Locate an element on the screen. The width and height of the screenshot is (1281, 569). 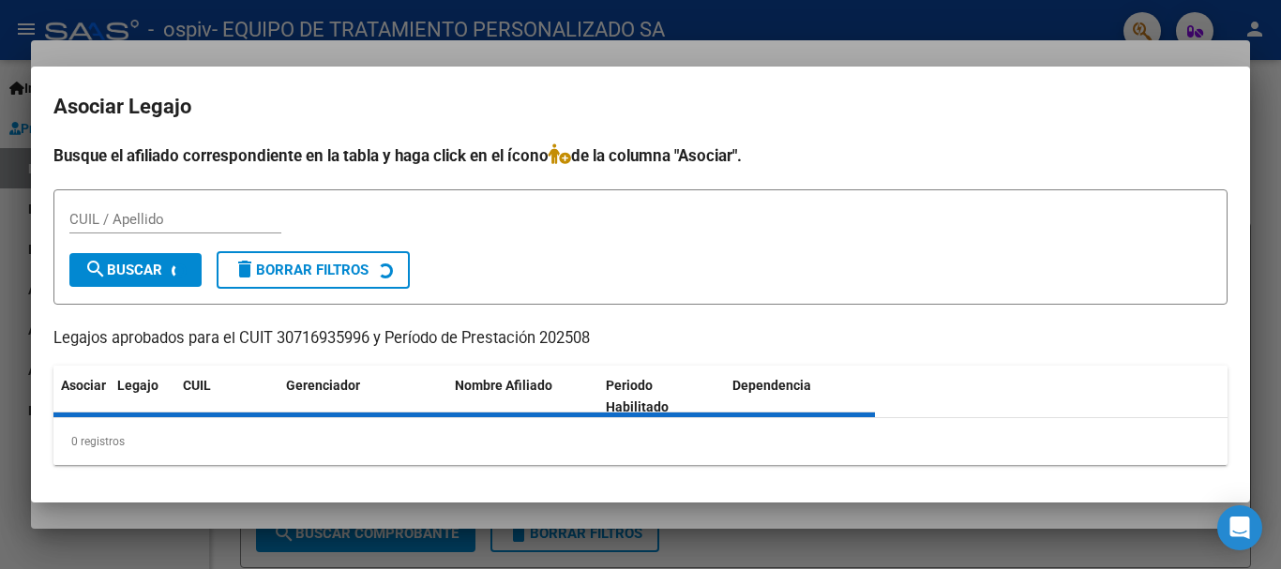
datatable-header-cell: Asociar is located at coordinates (82, 397).